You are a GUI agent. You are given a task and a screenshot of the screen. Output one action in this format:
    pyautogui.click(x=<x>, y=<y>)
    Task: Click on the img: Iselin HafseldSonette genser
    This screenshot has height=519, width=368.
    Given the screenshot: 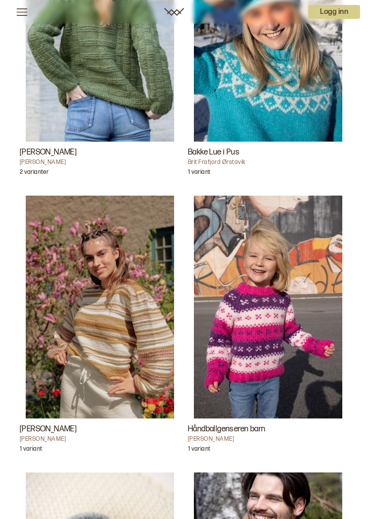 What is the action you would take?
    pyautogui.click(x=100, y=307)
    